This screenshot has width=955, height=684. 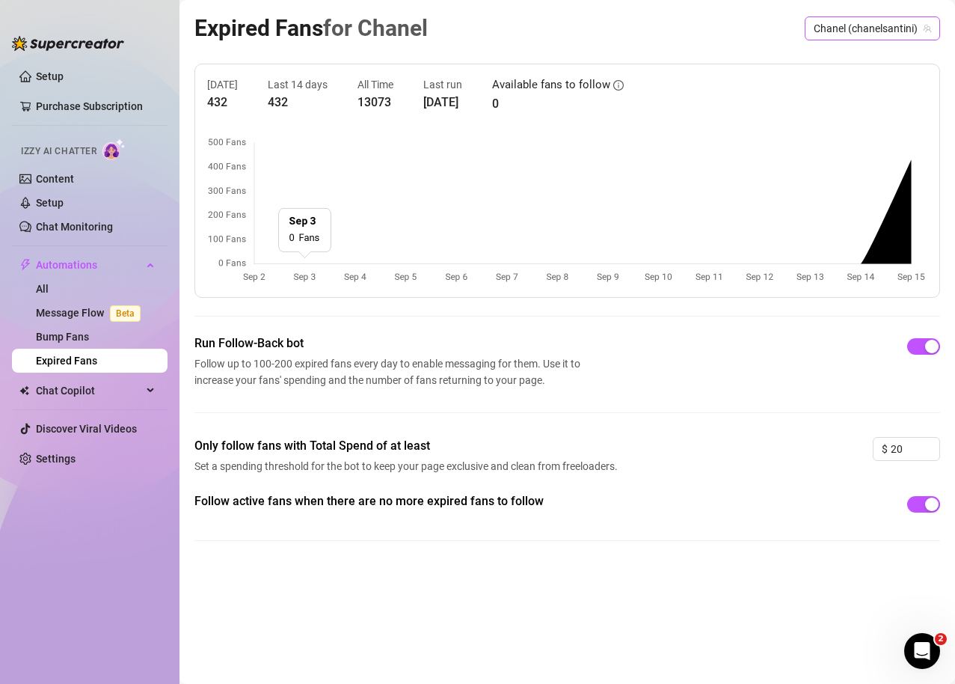 What do you see at coordinates (375, 28) in the screenshot?
I see `span: for Chanel` at bounding box center [375, 28].